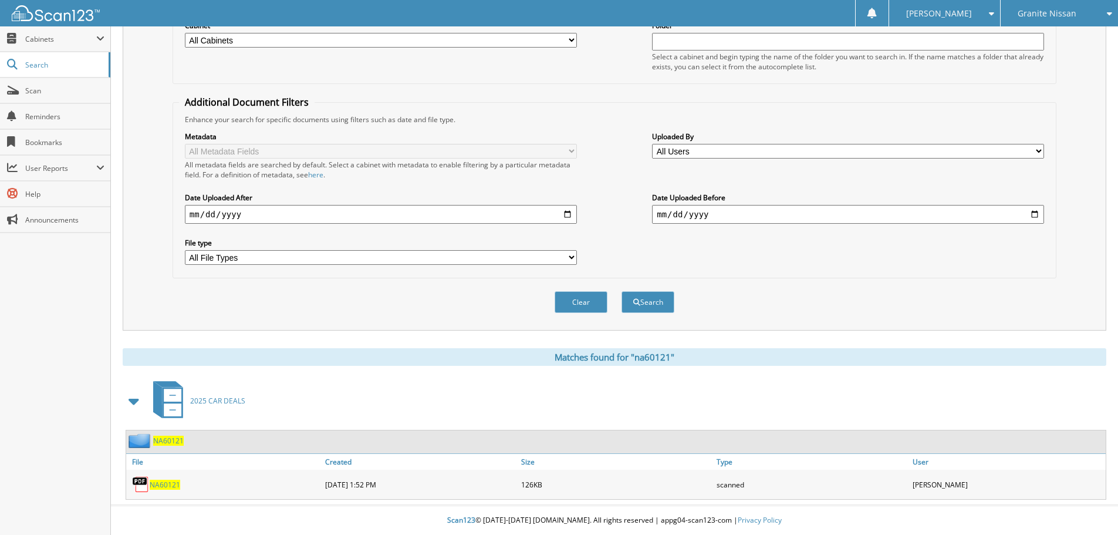 This screenshot has width=1118, height=535. What do you see at coordinates (65, 90) in the screenshot?
I see `span: Scan` at bounding box center [65, 90].